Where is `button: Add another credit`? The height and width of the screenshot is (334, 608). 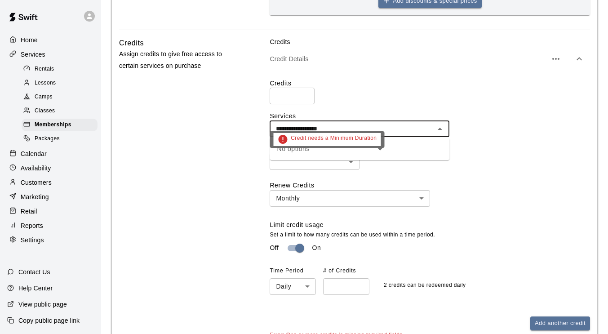 button: Add another credit is located at coordinates (560, 323).